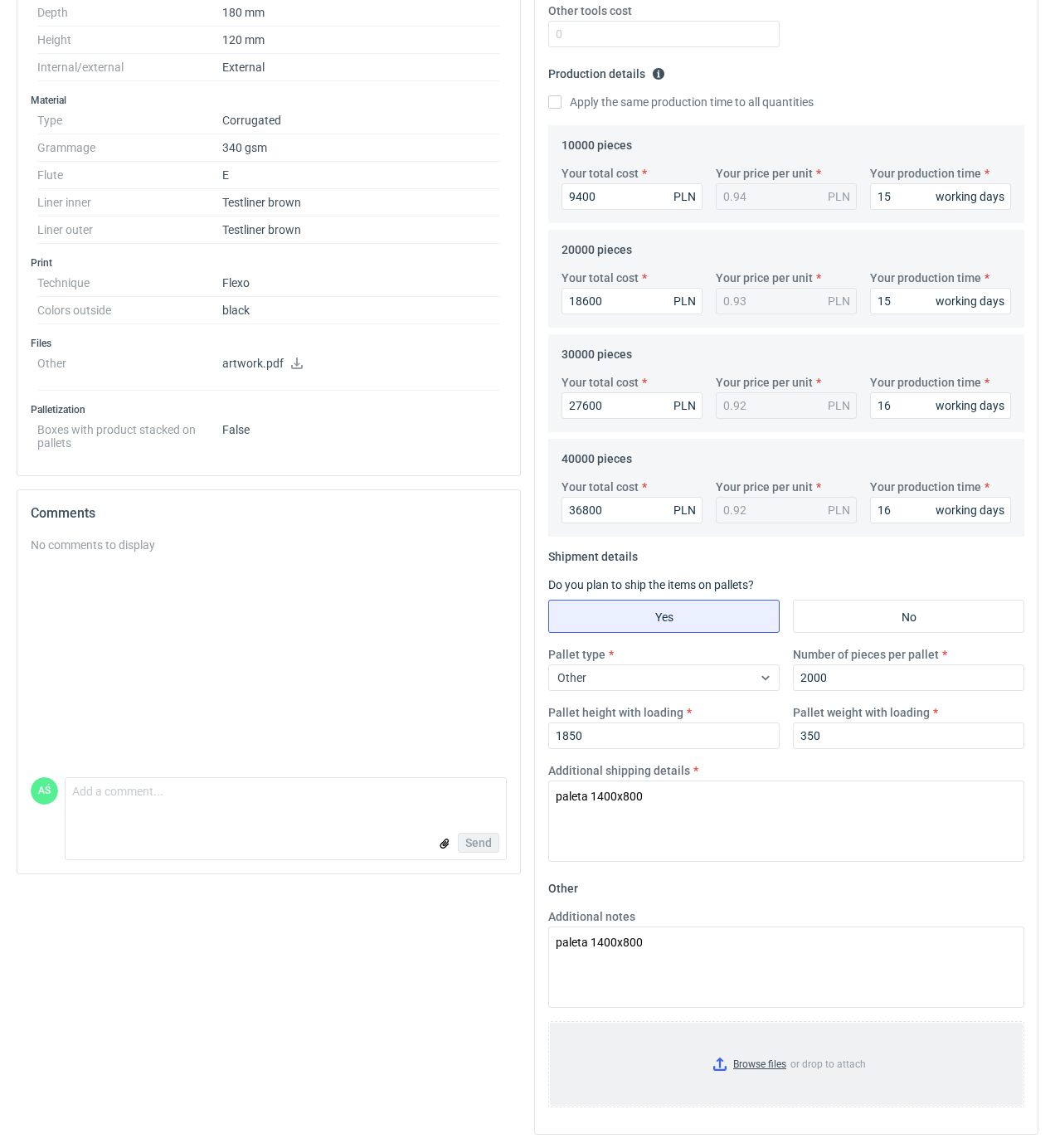 This screenshot has height=1148, width=1055. Describe the element at coordinates (360, 283) in the screenshot. I see `dd: Flexo` at that location.